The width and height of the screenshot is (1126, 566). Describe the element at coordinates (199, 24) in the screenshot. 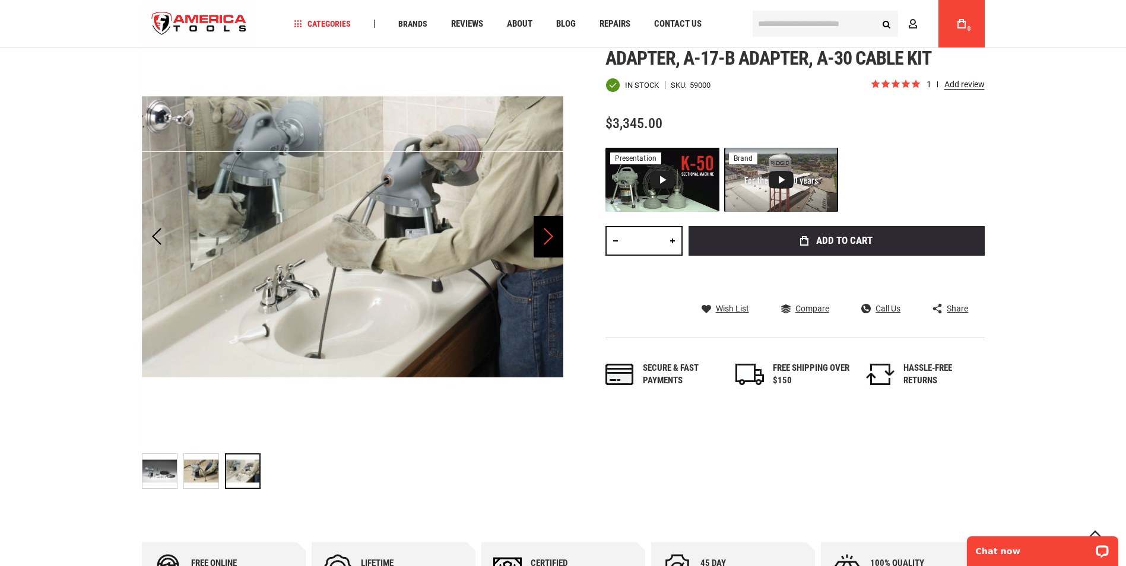

I see `a: store logo` at that location.